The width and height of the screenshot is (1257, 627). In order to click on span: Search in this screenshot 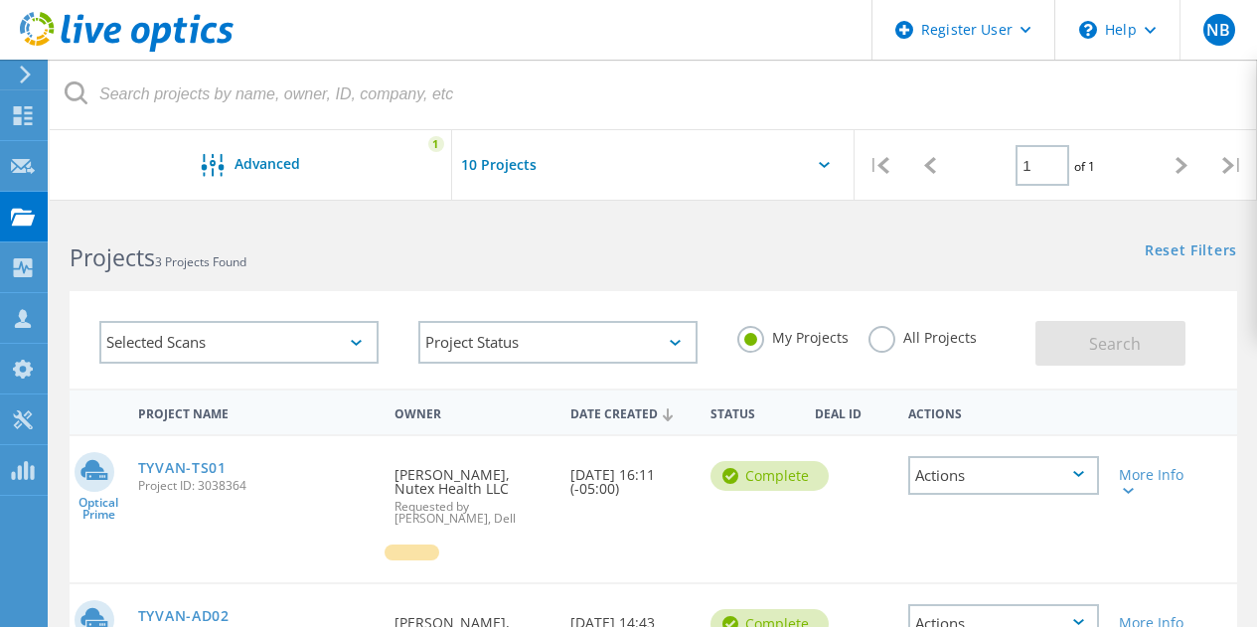, I will do `click(1115, 344)`.